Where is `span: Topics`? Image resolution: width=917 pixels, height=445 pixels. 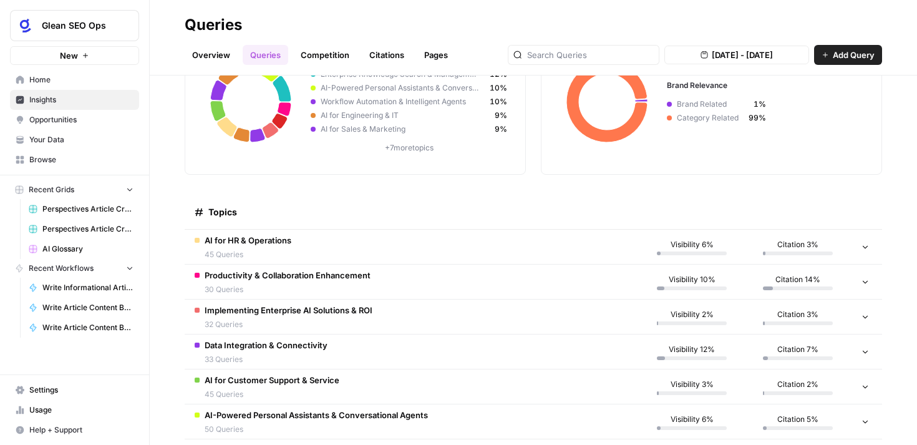 span: Topics is located at coordinates (223, 212).